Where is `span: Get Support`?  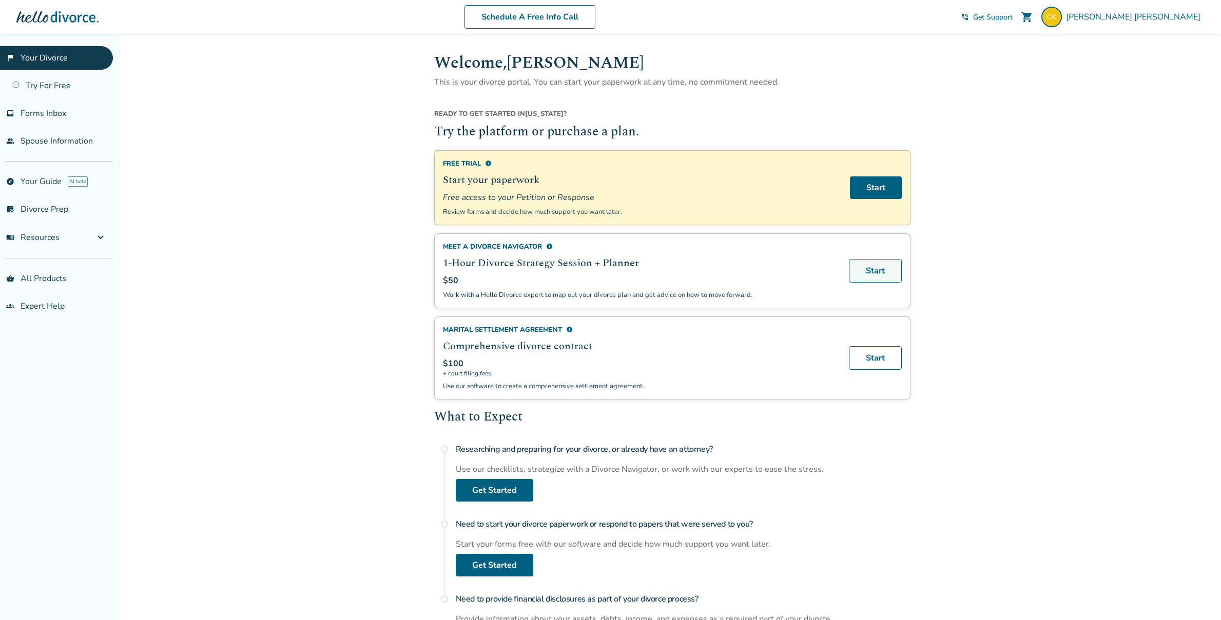
span: Get Support is located at coordinates (992, 17).